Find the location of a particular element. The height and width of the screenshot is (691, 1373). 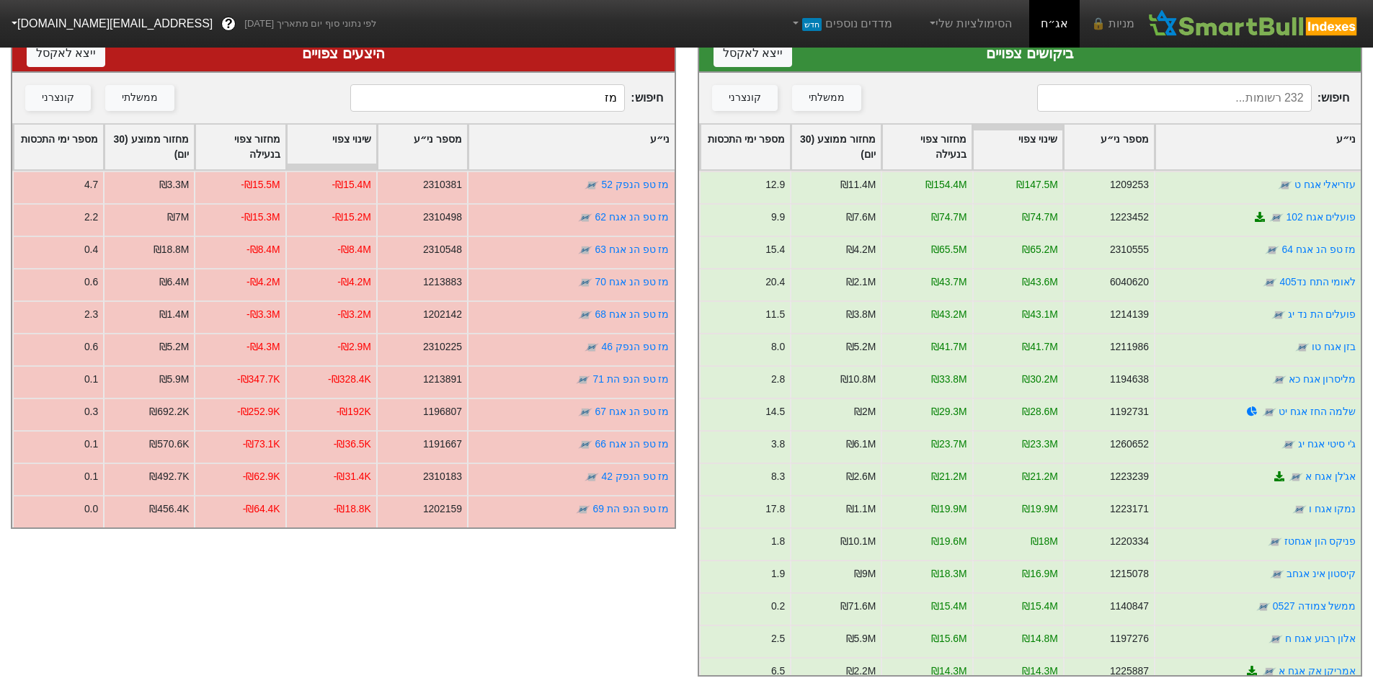

div: ₪492.7K is located at coordinates (169, 476).